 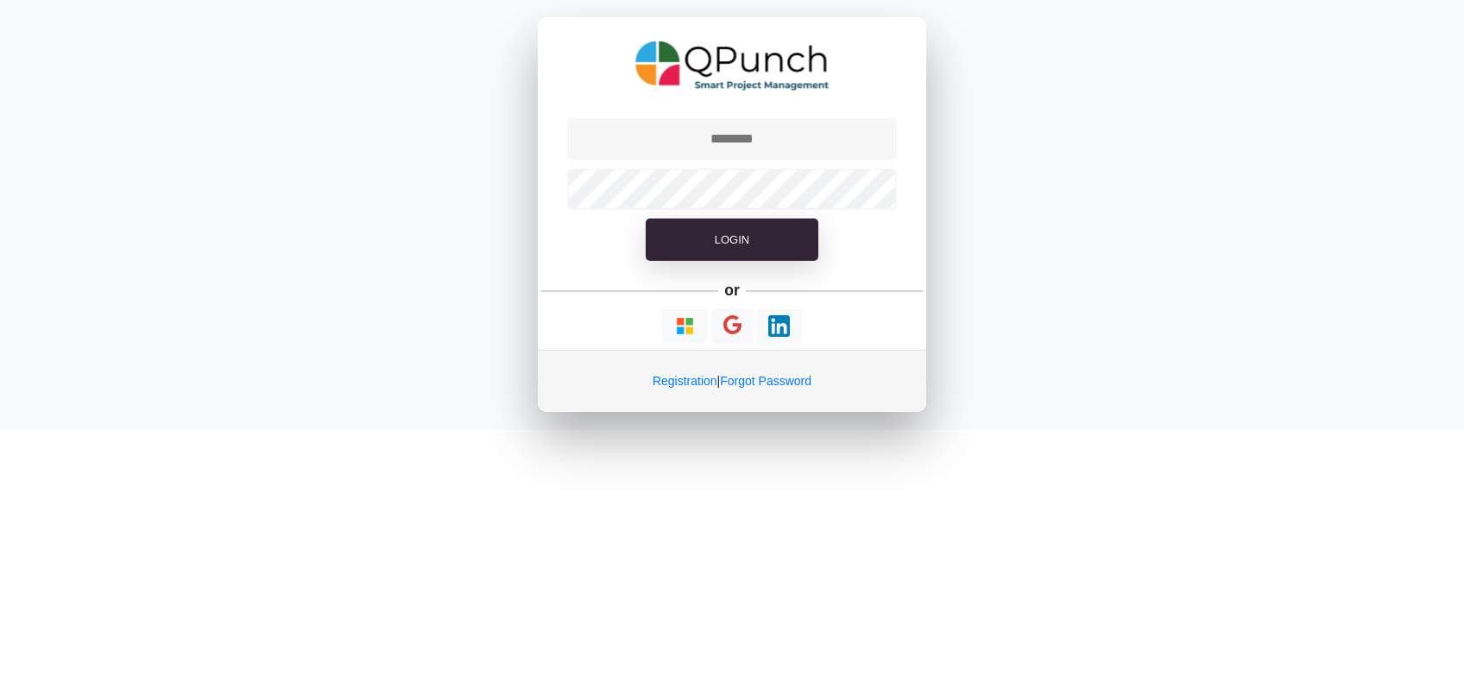 What do you see at coordinates (732, 240) in the screenshot?
I see `button: Login` at bounding box center [732, 240].